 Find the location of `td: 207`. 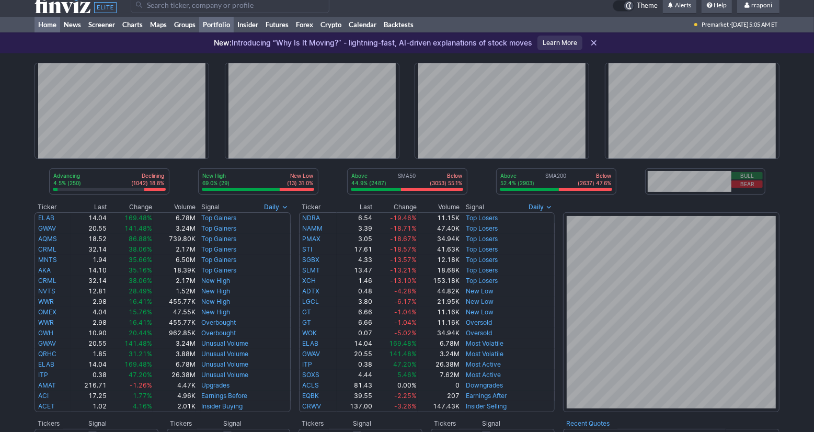

td: 207 is located at coordinates (439, 396).